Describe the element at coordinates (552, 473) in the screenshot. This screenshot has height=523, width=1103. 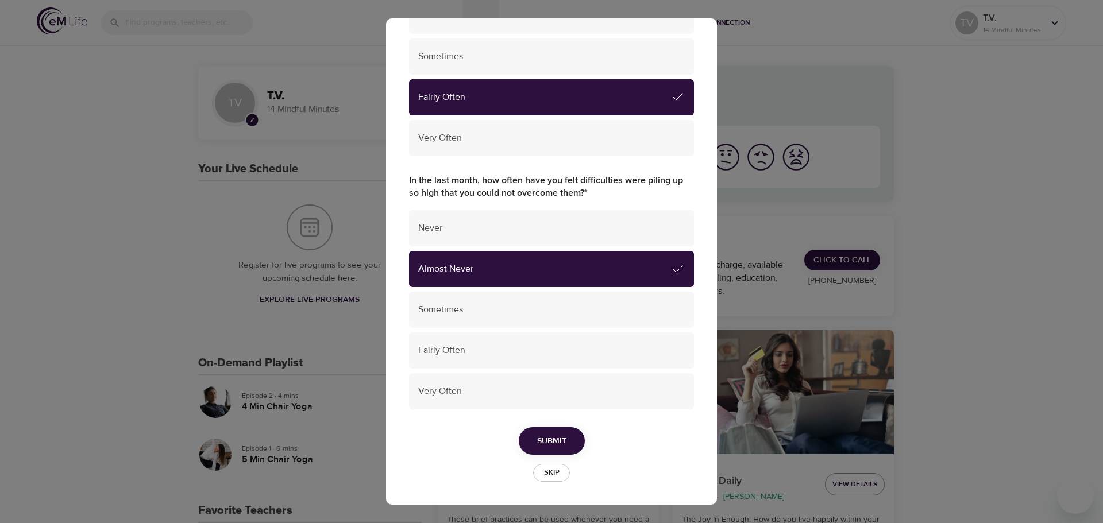
I see `button: Skip` at that location.